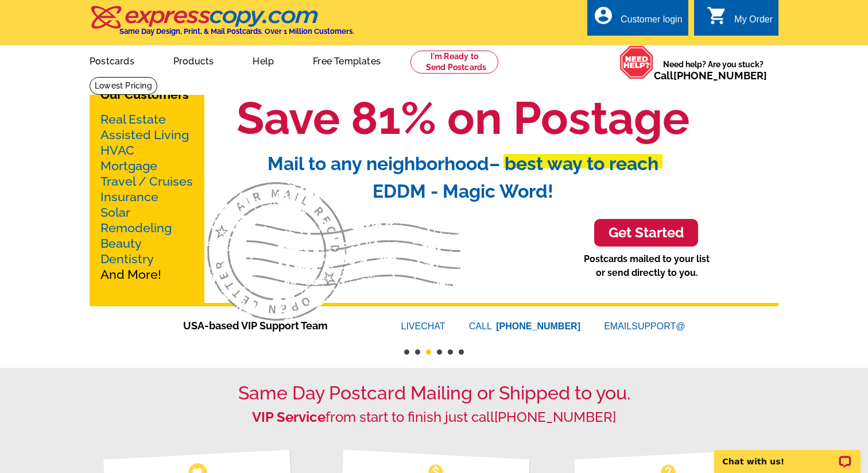 The width and height of the screenshot is (868, 473). Describe the element at coordinates (646, 233) in the screenshot. I see `h3: Get Started` at that location.